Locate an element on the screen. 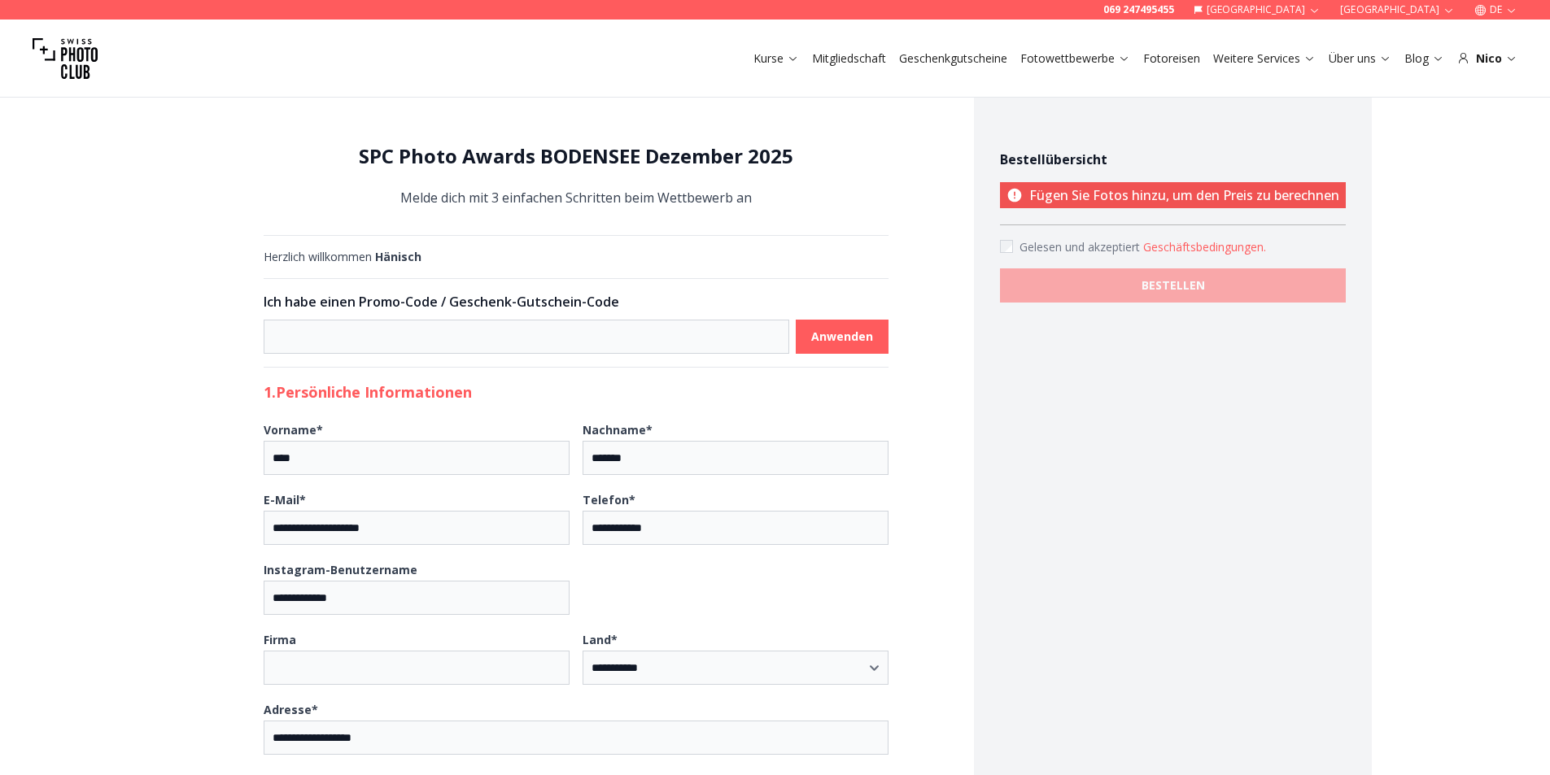  a: Blog is located at coordinates (1424, 59).